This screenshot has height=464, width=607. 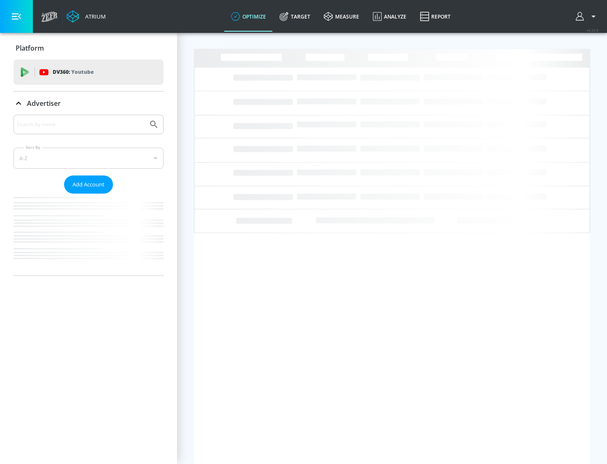 What do you see at coordinates (89, 234) in the screenshot?
I see `nav: list of Advertiser` at bounding box center [89, 234].